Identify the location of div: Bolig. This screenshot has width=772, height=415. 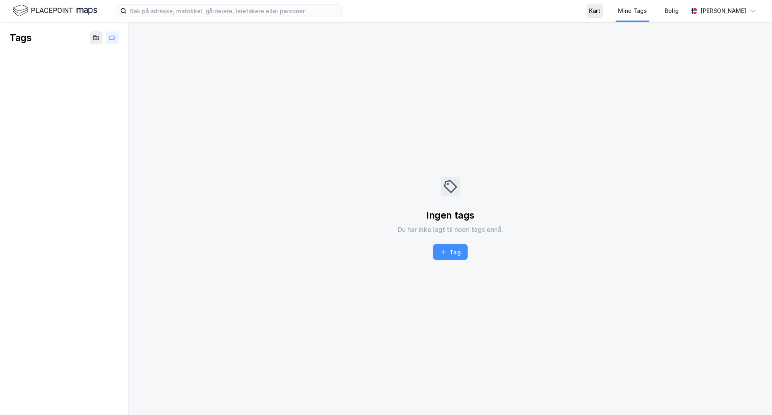
(672, 11).